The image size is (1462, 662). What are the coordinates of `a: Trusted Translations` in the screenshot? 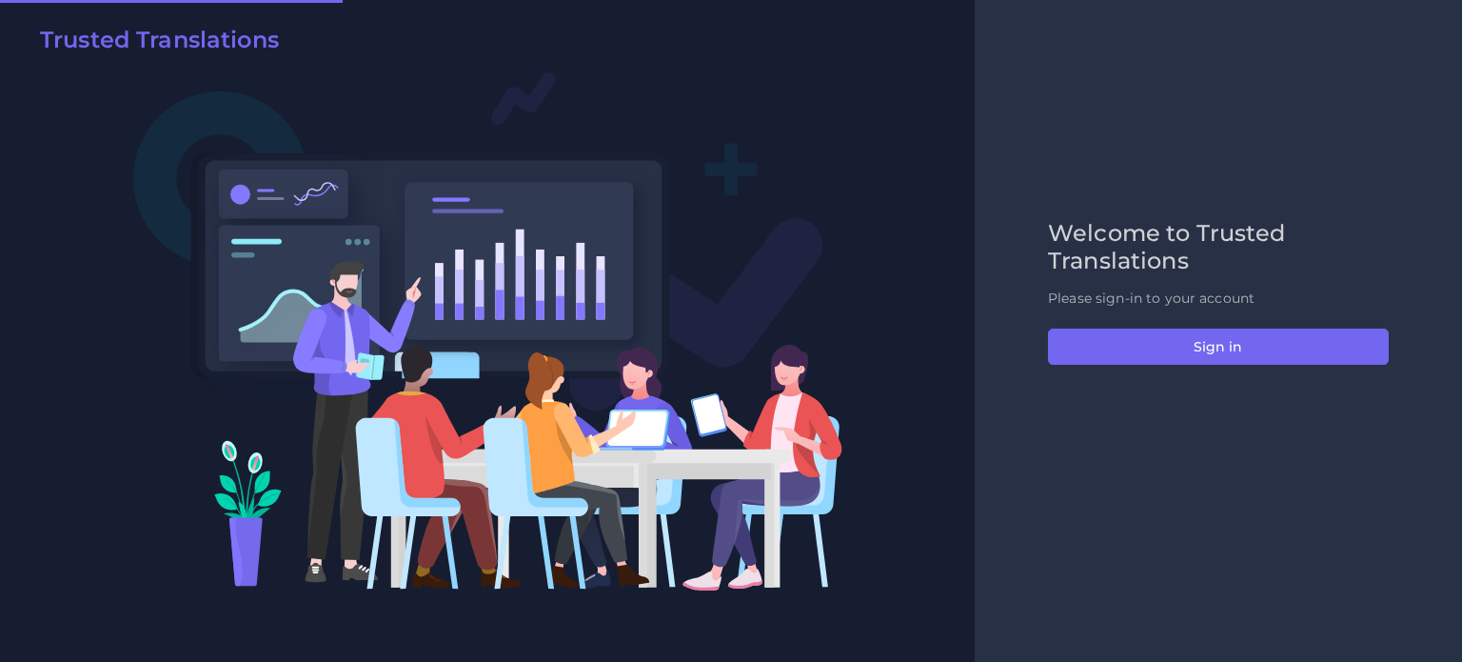 It's located at (152, 44).